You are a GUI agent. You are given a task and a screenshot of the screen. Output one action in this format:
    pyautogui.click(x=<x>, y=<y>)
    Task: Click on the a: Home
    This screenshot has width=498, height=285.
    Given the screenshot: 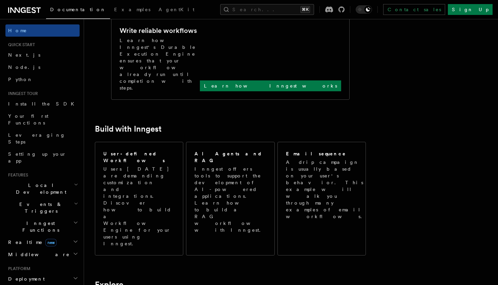 What is the action you would take?
    pyautogui.click(x=42, y=30)
    